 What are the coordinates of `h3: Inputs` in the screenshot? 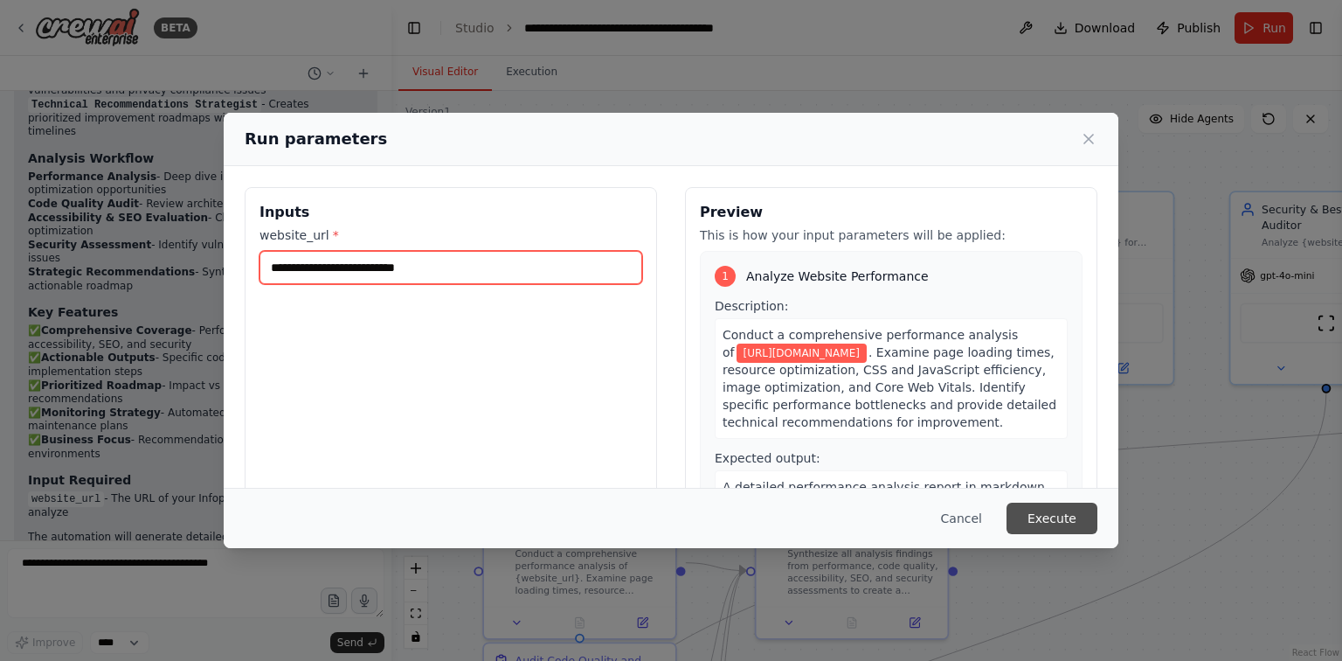 It's located at (451, 212).